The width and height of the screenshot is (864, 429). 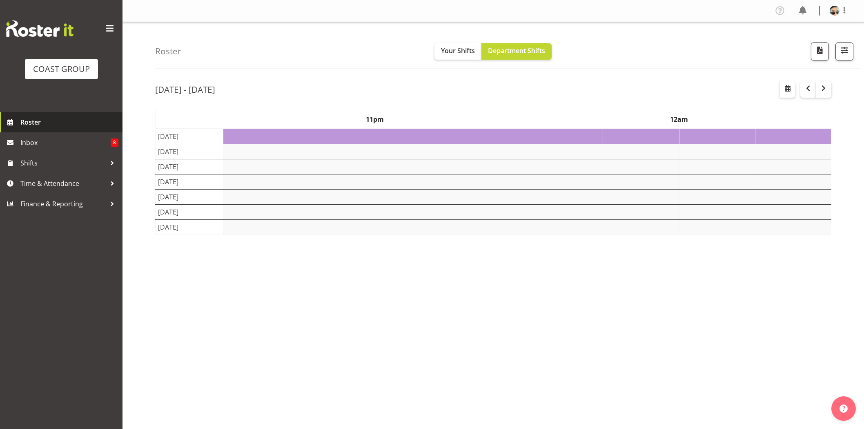 I want to click on span: Inbox, so click(x=65, y=142).